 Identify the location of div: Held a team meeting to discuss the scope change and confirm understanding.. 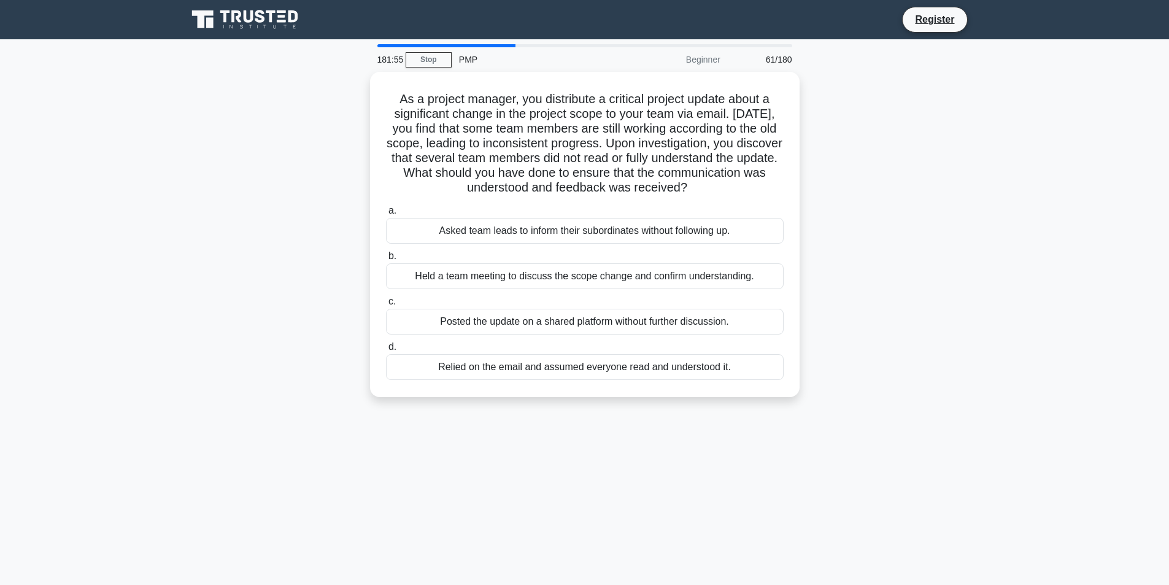
(585, 276).